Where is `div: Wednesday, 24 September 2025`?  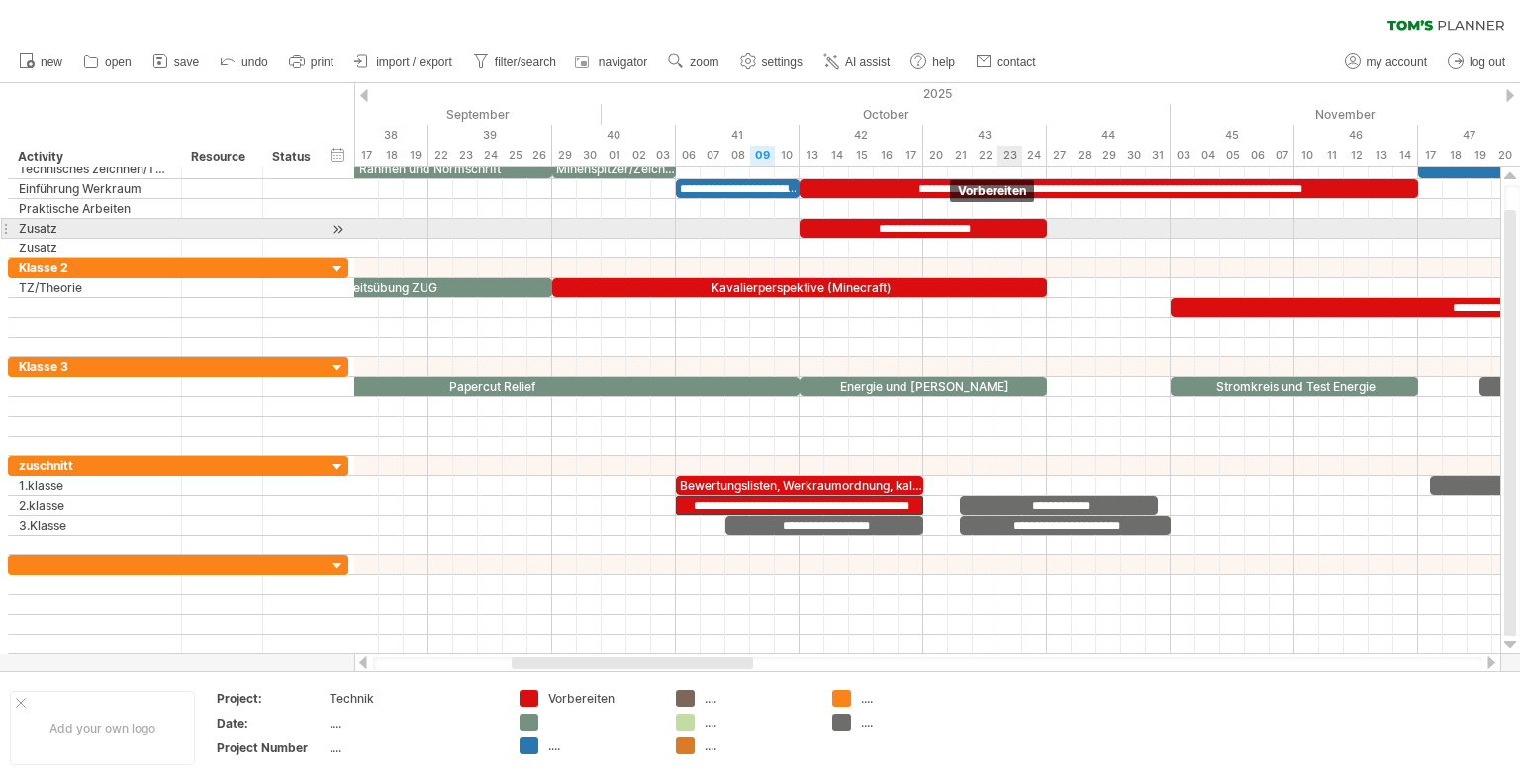 div: Wednesday, 24 September 2025 is located at coordinates (490, 155).